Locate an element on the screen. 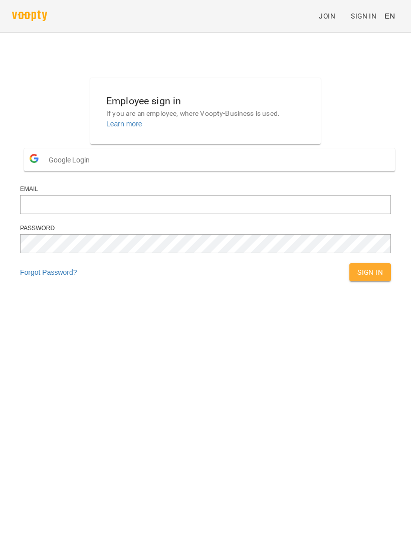 The height and width of the screenshot is (538, 411). button: EN is located at coordinates (389, 16).